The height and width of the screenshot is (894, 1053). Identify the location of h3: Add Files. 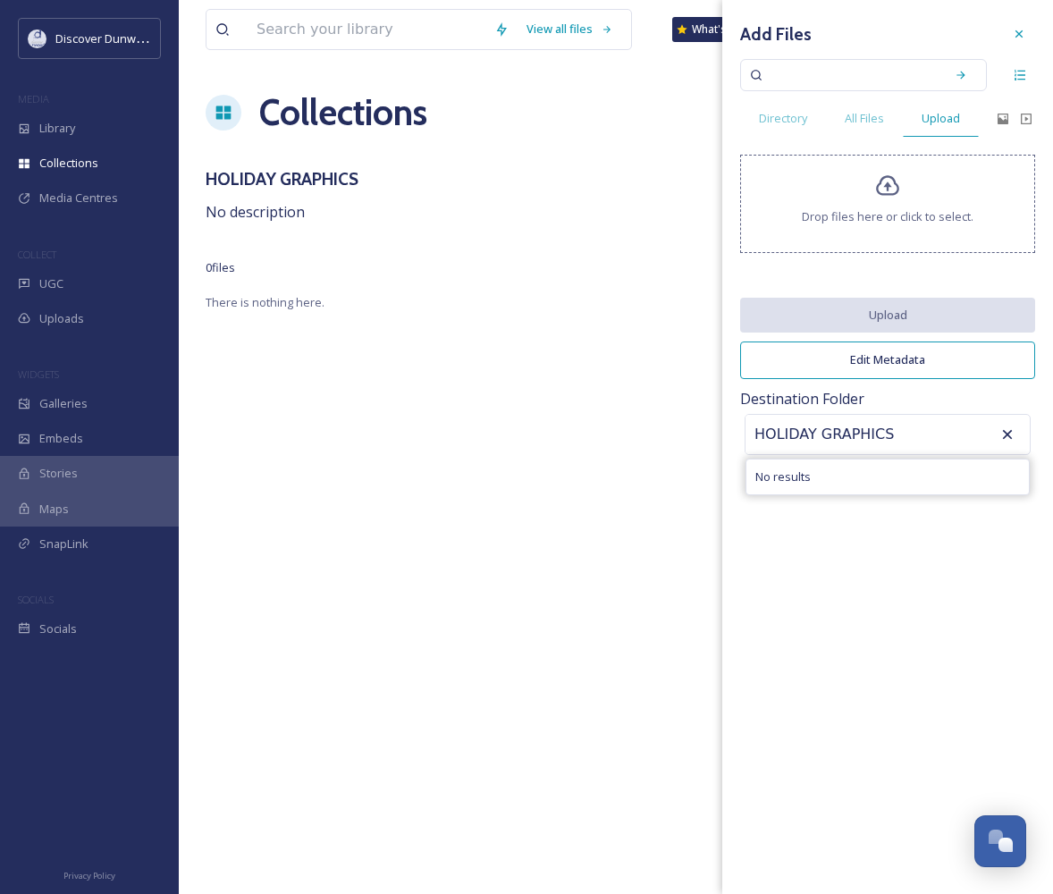
(776, 34).